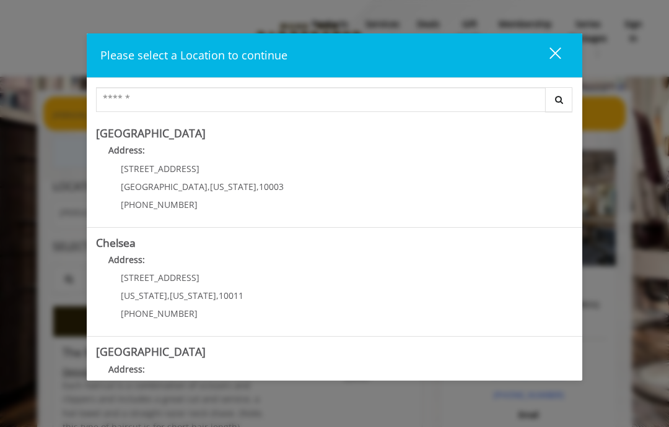 Image resolution: width=669 pixels, height=427 pixels. Describe the element at coordinates (334, 103) in the screenshot. I see `div: Center Select` at that location.